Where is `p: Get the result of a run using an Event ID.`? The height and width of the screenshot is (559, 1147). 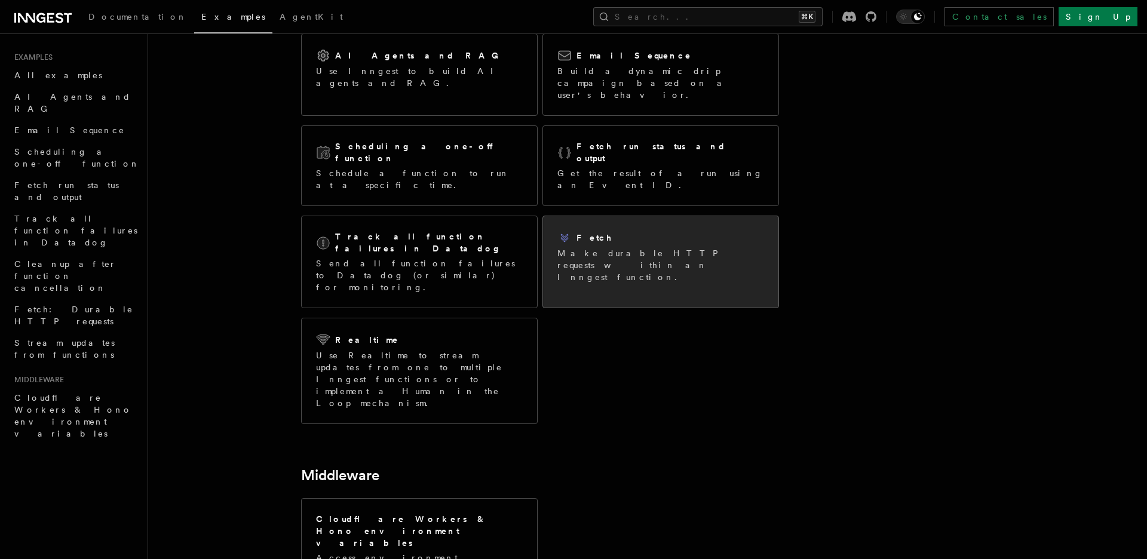 p: Get the result of a run using an Event ID. is located at coordinates (661, 179).